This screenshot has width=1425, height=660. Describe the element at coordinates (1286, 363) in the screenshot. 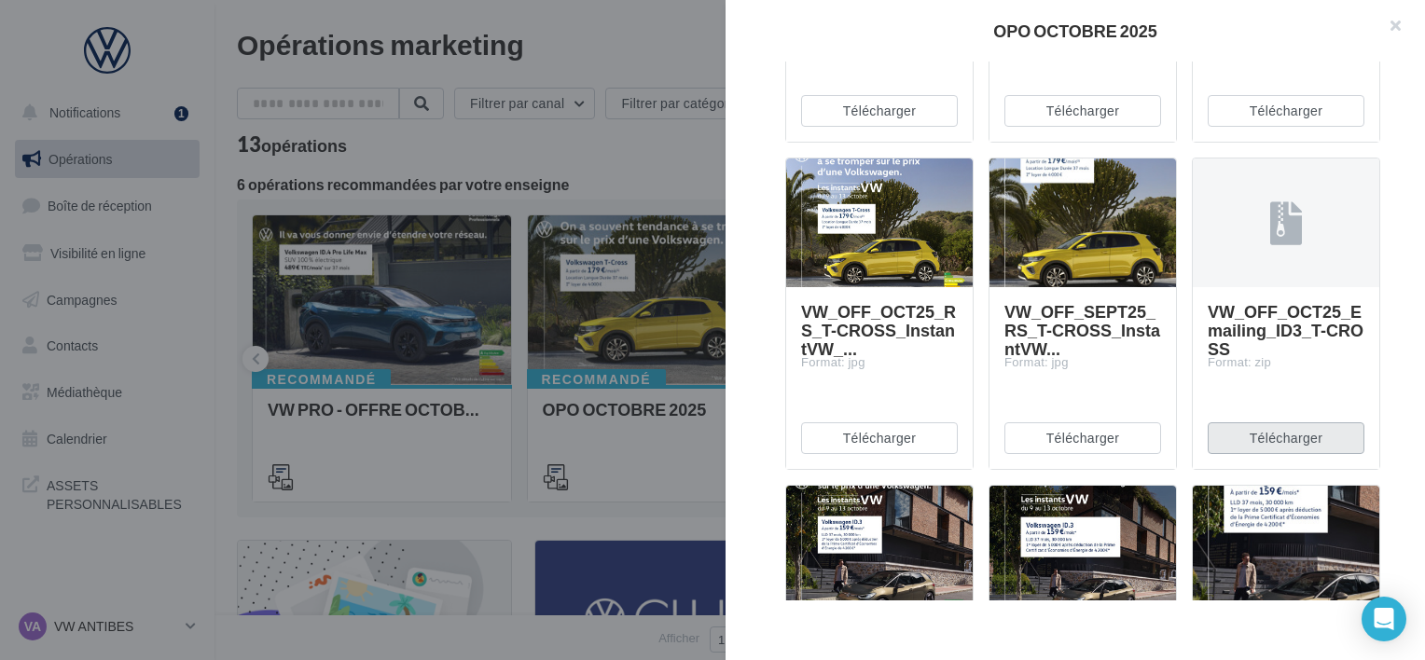

I see `div: Format: zip` at that location.